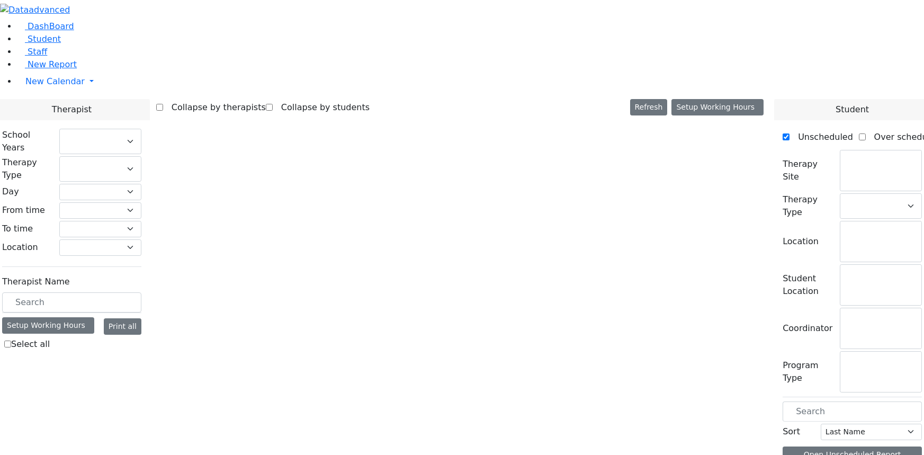  I want to click on label: Therapy Site, so click(808, 171).